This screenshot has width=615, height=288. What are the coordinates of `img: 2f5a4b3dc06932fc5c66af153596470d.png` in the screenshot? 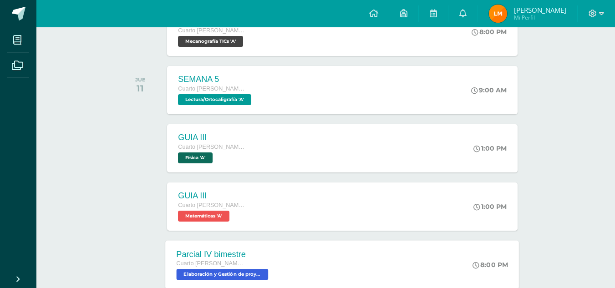 It's located at (498, 14).